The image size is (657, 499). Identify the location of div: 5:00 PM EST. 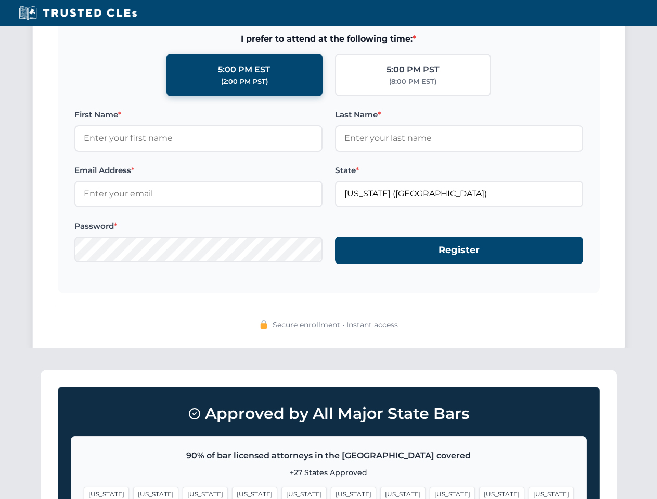
(244, 70).